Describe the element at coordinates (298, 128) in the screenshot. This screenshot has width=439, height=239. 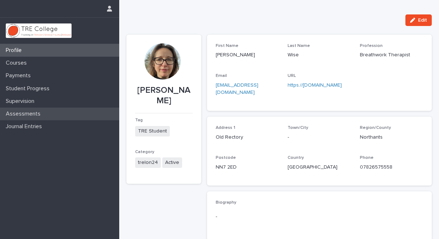
I see `span: Town/City` at that location.